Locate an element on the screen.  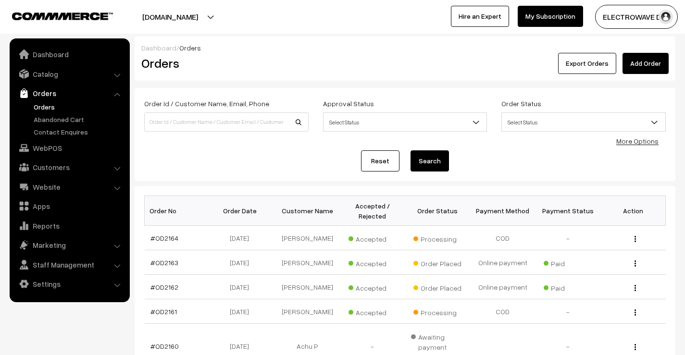
a: #OD2161 is located at coordinates (164, 312).